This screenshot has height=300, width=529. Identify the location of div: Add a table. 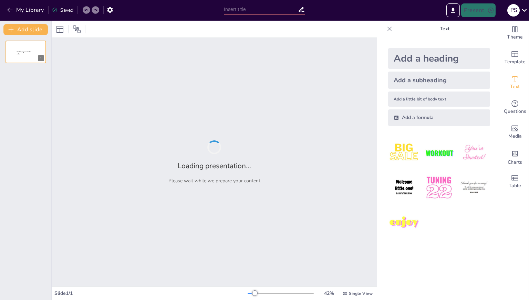
(515, 182).